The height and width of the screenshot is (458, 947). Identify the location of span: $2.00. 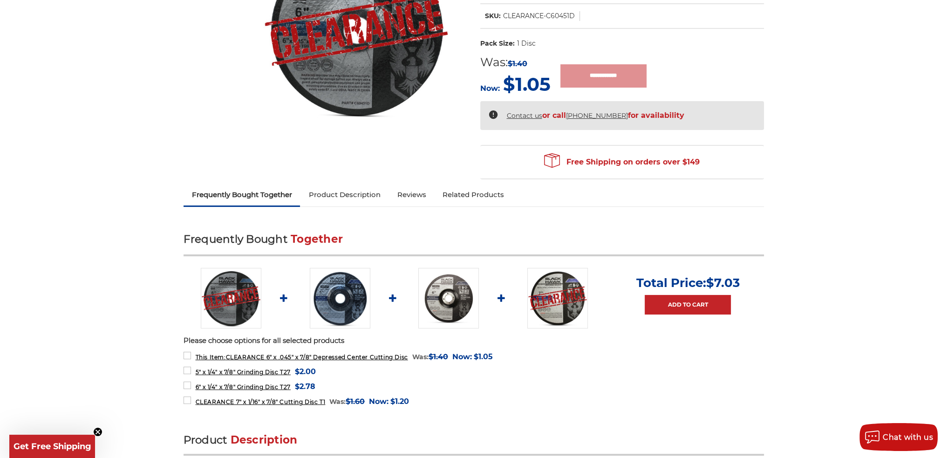
(305, 371).